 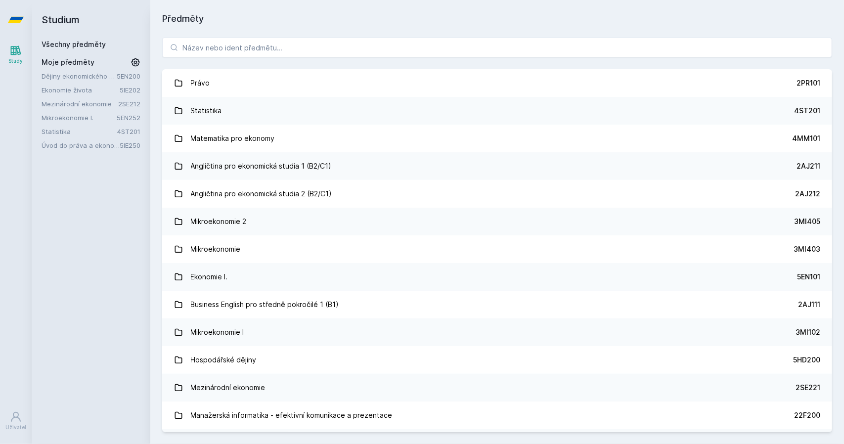 I want to click on a: Mikroekonomie 2 3MI405, so click(x=497, y=221).